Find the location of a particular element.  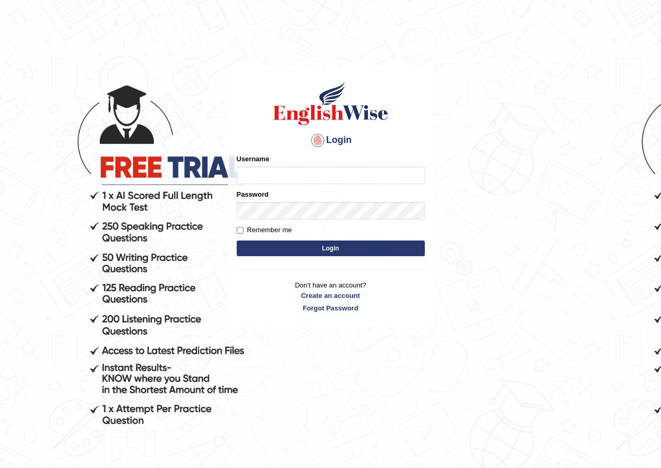

img: Logo of English Wise sign in for intelligent practice with AI is located at coordinates (331, 103).